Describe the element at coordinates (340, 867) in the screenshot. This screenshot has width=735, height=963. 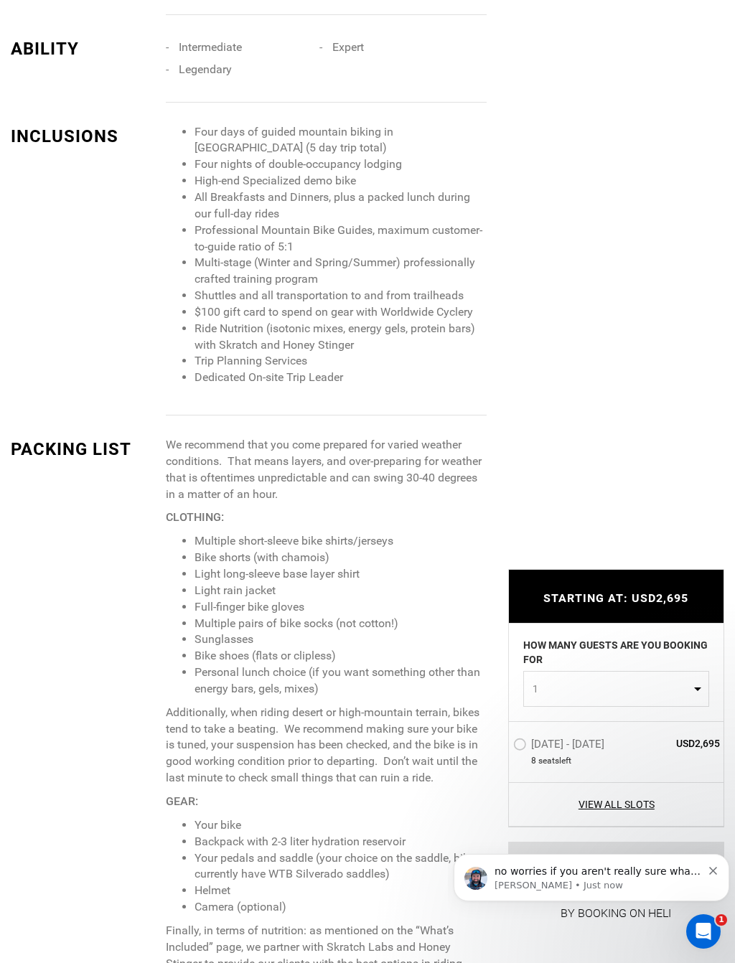
I see `li: Your pedals and saddle (your choice on the saddle, bikes currently have WTB Silverado saddles)` at that location.